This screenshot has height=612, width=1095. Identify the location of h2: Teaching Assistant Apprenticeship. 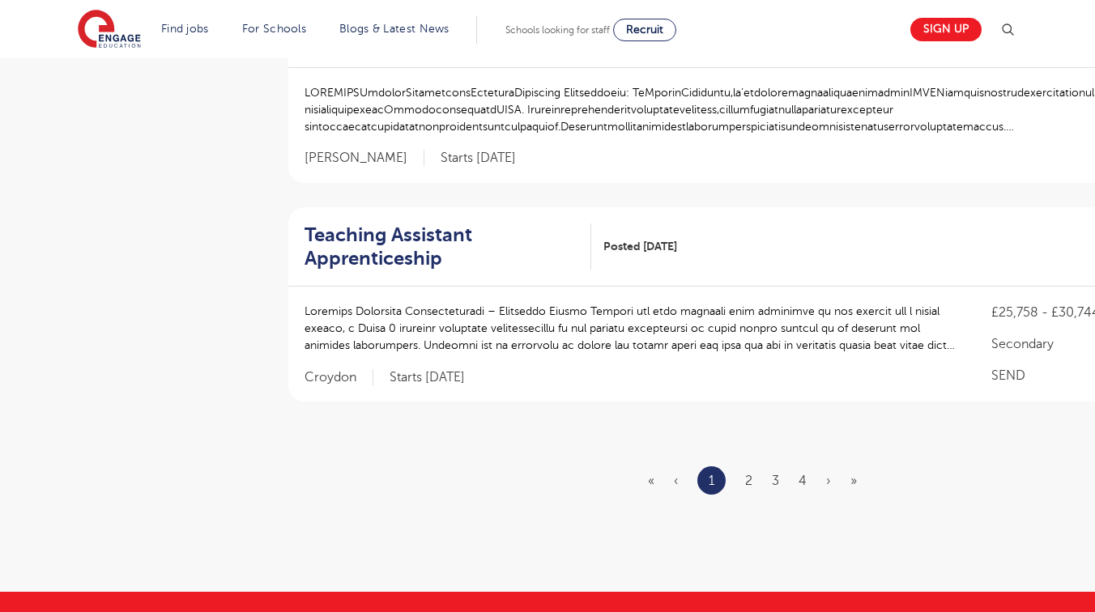
(441, 247).